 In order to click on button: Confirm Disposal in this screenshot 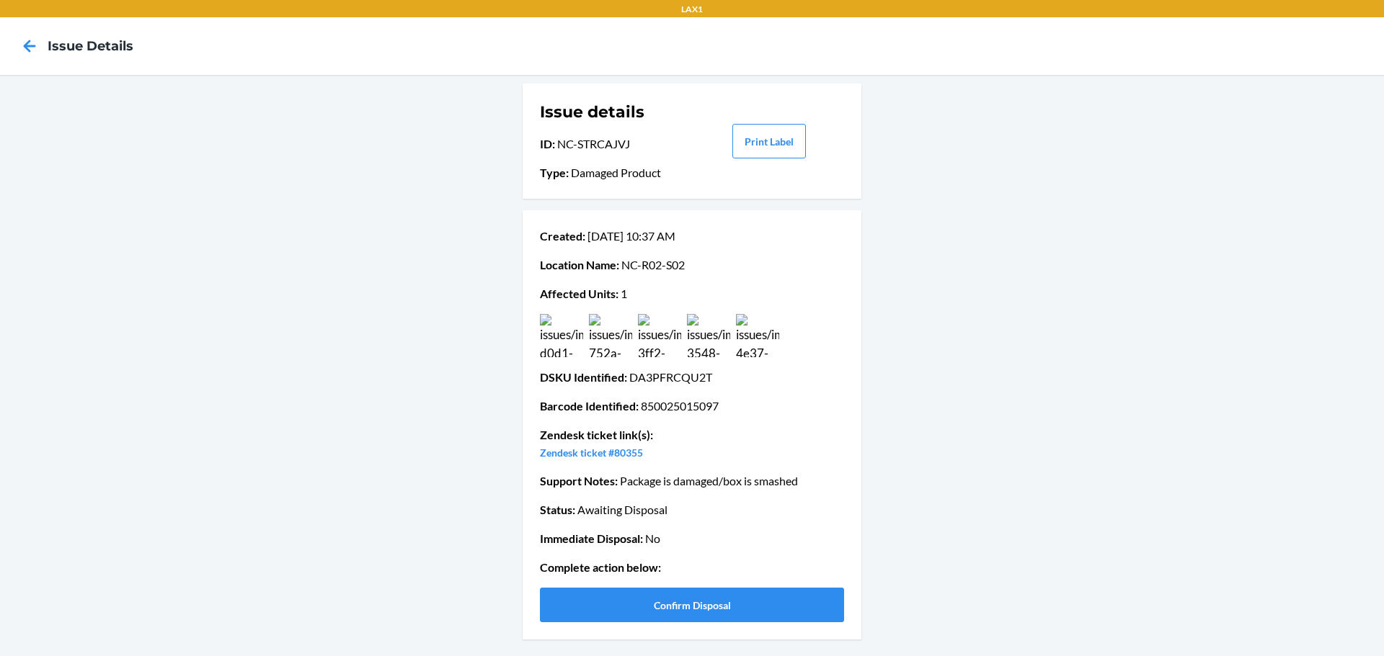, I will do `click(692, 605)`.